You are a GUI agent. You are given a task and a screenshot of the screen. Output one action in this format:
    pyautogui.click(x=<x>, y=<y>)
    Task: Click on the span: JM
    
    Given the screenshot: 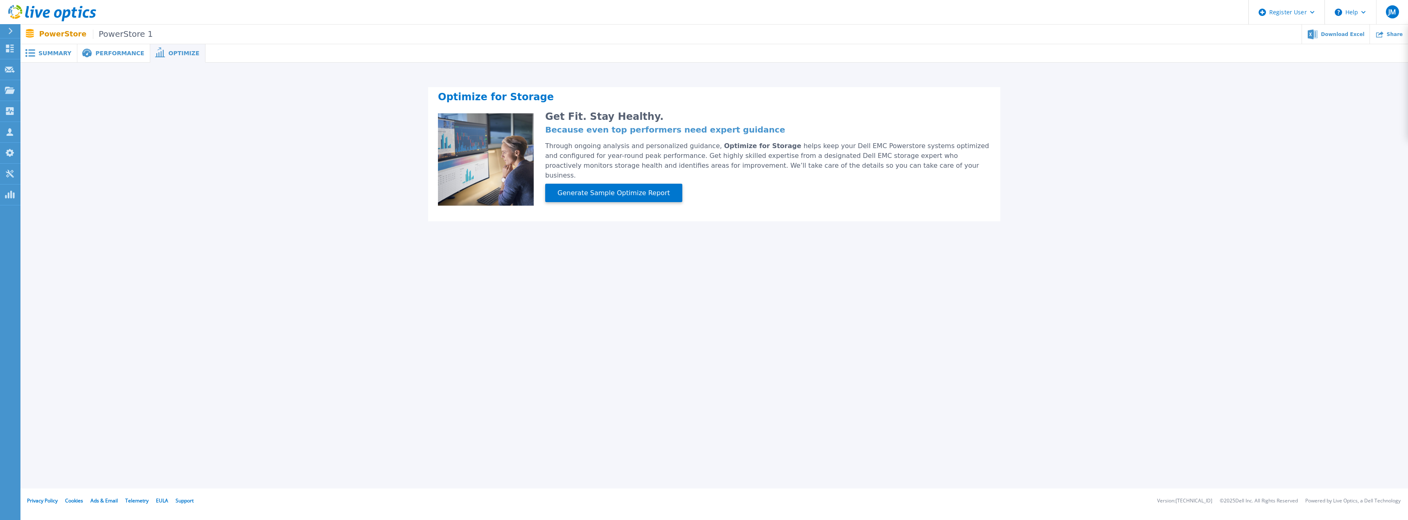 What is the action you would take?
    pyautogui.click(x=1392, y=12)
    